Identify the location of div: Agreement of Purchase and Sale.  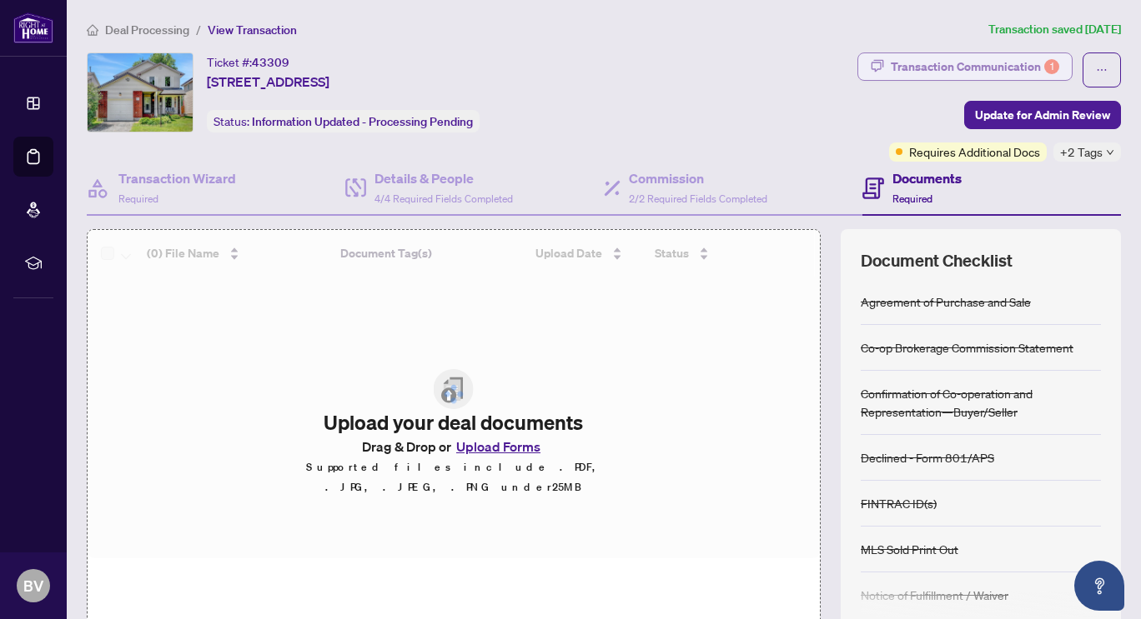
(945, 302).